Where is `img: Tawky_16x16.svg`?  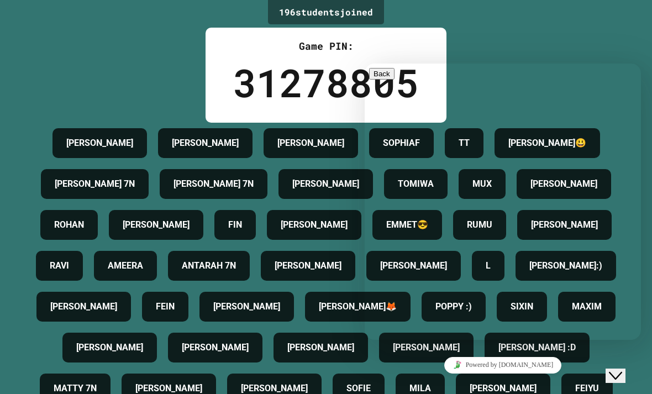 img: Tawky_16x16.svg is located at coordinates (93, 12).